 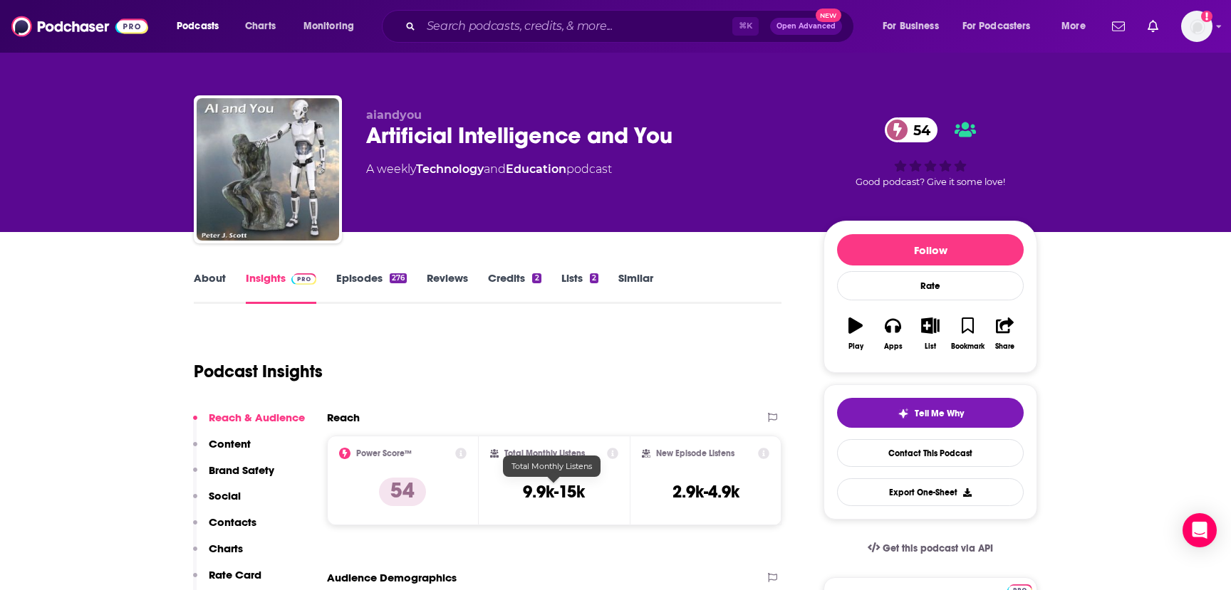 What do you see at coordinates (1004, 347) in the screenshot?
I see `div: Share` at bounding box center [1004, 347].